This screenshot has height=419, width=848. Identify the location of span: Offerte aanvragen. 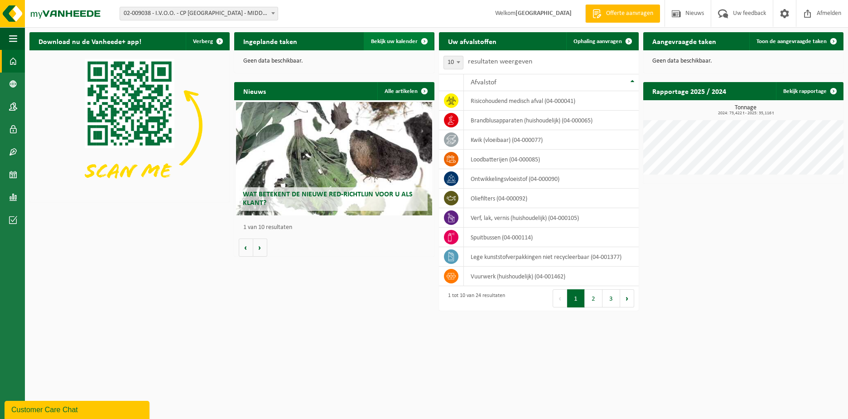
(630, 14).